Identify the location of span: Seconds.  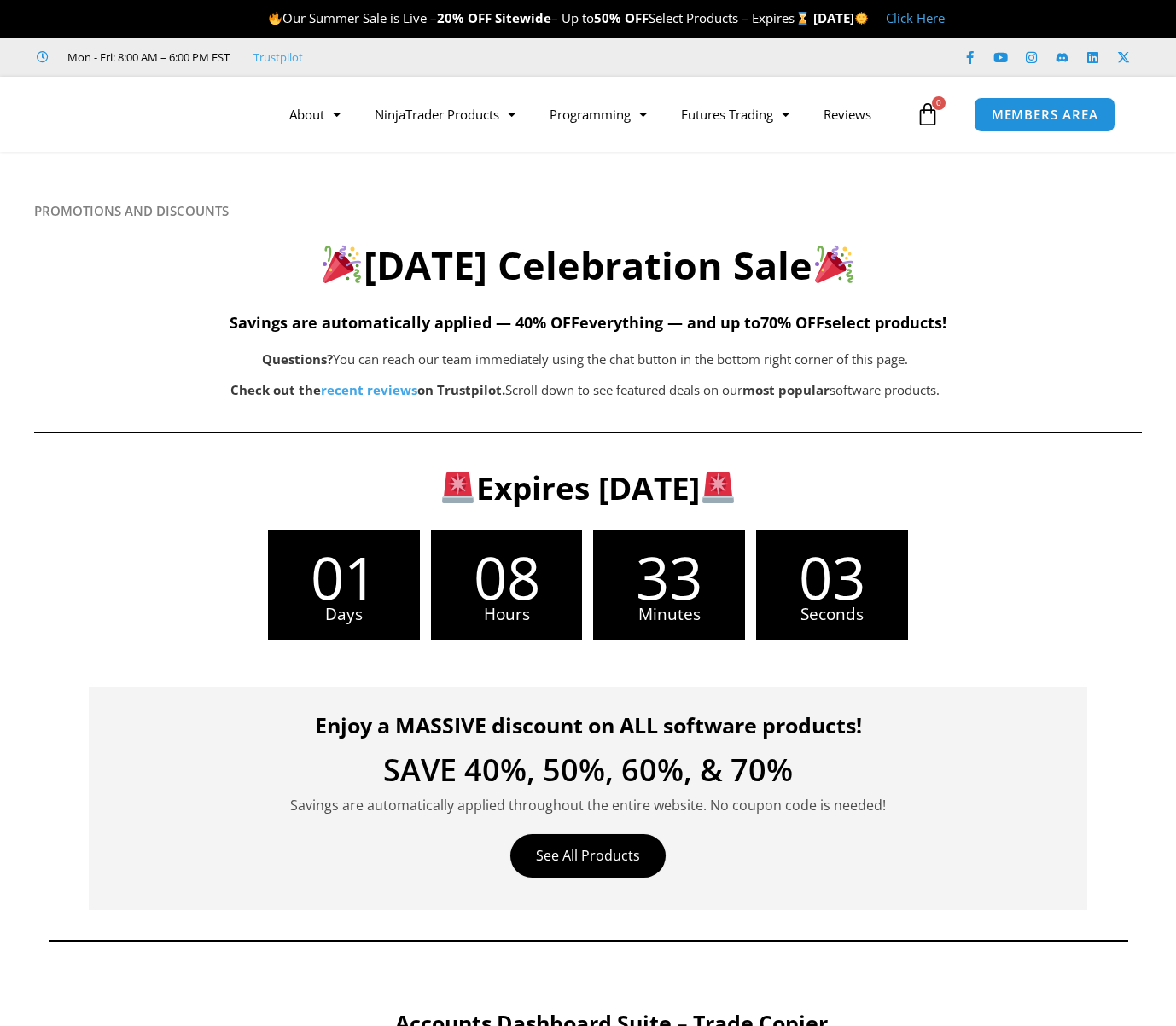
(832, 614).